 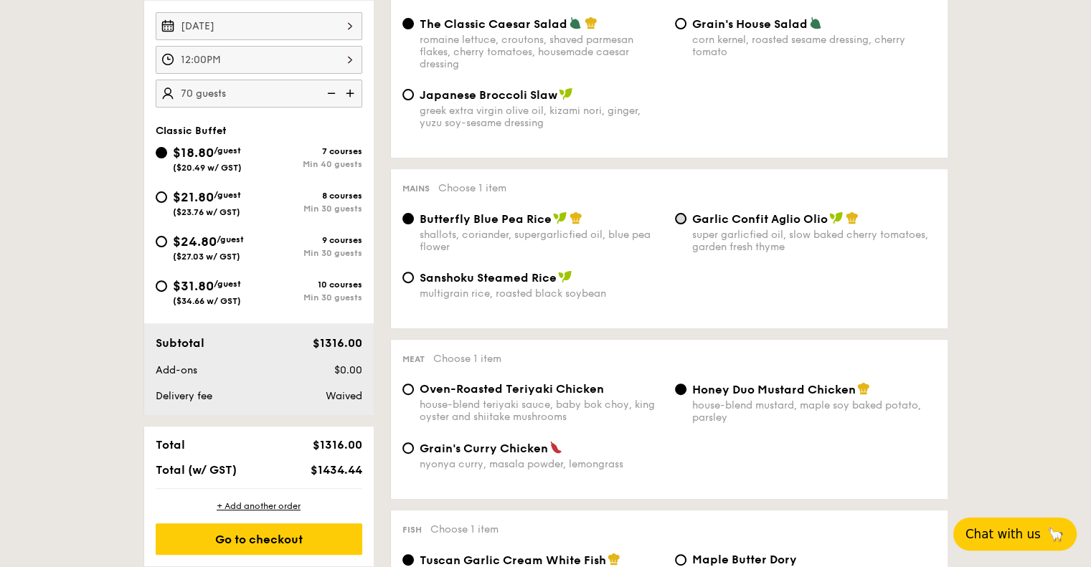 I want to click on span: Grain's Curry Chicken, so click(x=483, y=448).